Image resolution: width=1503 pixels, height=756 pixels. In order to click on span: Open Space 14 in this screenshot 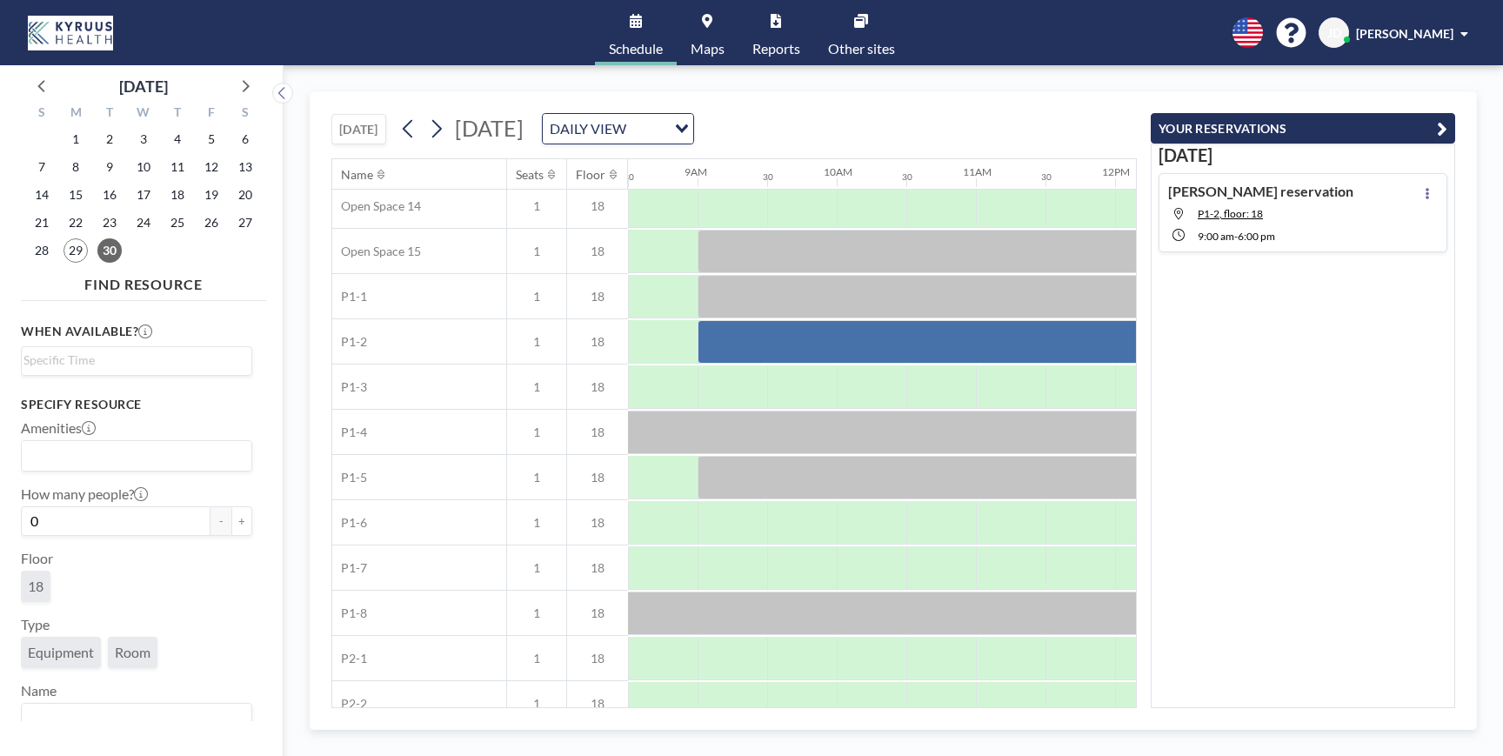, I will do `click(377, 206)`.